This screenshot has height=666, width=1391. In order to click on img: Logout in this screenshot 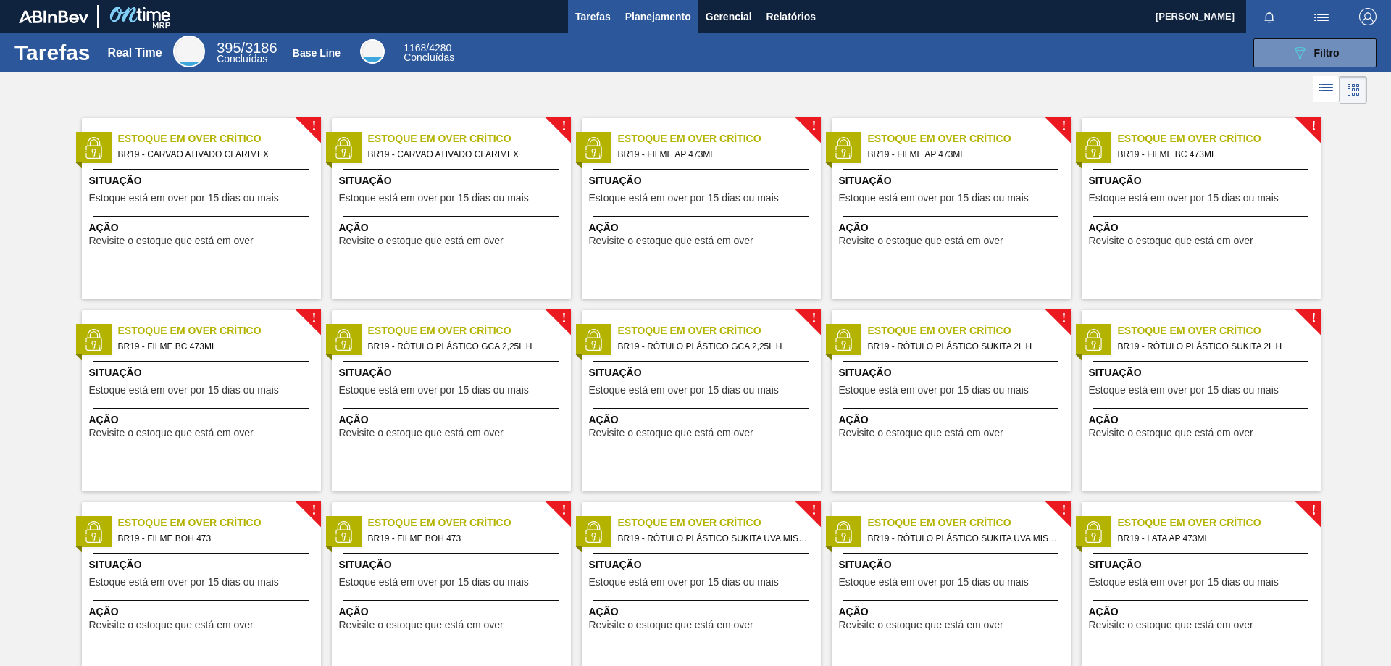, I will do `click(1368, 17)`.